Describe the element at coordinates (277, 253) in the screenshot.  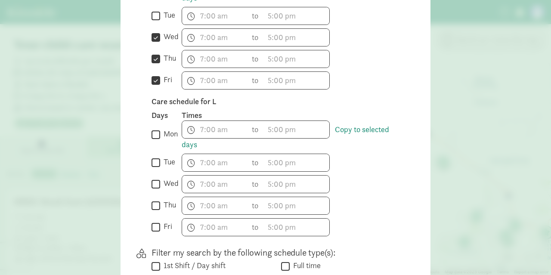
I see `p: Filter my search by the following schedule type(s):` at that location.